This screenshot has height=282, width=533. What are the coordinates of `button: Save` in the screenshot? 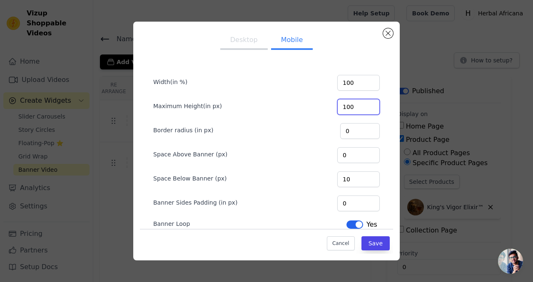 It's located at (376, 244).